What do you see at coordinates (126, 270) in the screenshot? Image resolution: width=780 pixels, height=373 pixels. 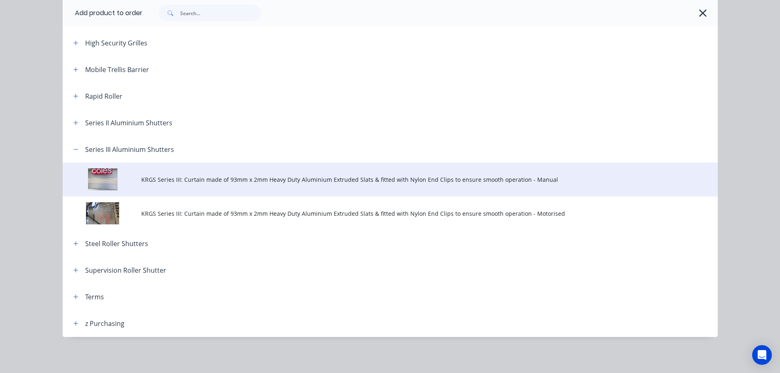 I see `div: Supervision Roller Shutter` at bounding box center [126, 270].